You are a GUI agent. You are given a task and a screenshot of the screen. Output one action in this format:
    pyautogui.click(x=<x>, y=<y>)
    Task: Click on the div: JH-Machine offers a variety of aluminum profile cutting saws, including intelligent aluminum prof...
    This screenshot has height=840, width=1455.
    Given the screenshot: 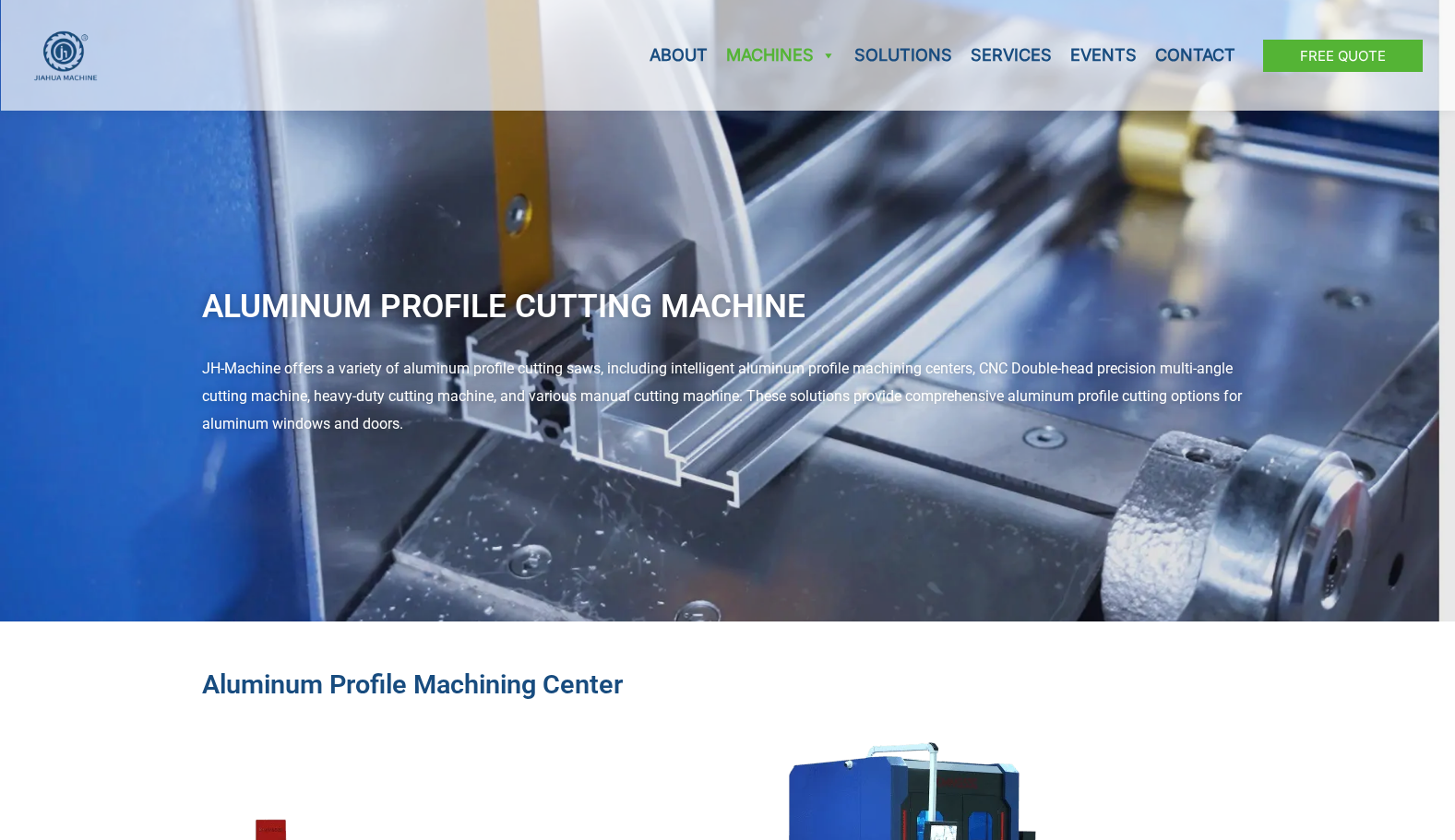 What is the action you would take?
    pyautogui.click(x=728, y=396)
    